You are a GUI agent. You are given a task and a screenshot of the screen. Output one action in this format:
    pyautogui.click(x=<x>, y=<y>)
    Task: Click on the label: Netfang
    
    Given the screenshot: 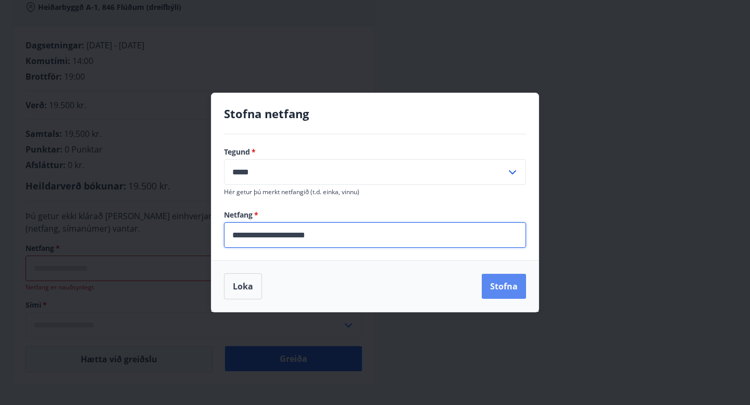 What is the action you would take?
    pyautogui.click(x=375, y=215)
    